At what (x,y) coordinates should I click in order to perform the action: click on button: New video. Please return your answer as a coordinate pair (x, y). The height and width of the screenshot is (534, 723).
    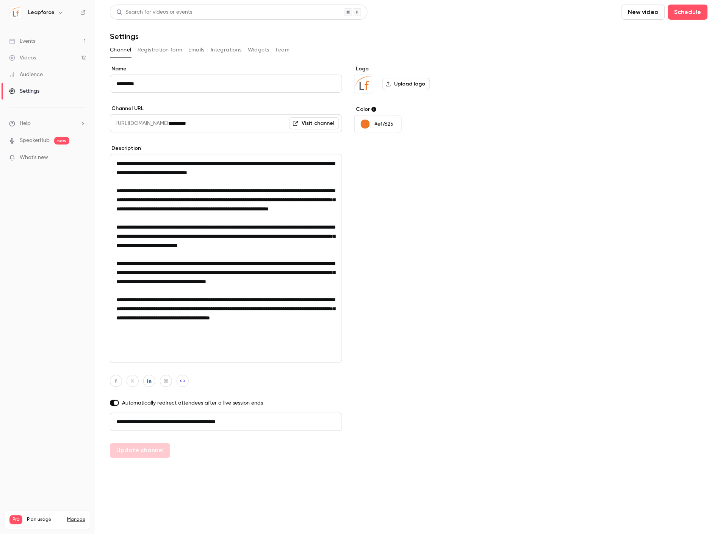
    Looking at the image, I should click on (643, 12).